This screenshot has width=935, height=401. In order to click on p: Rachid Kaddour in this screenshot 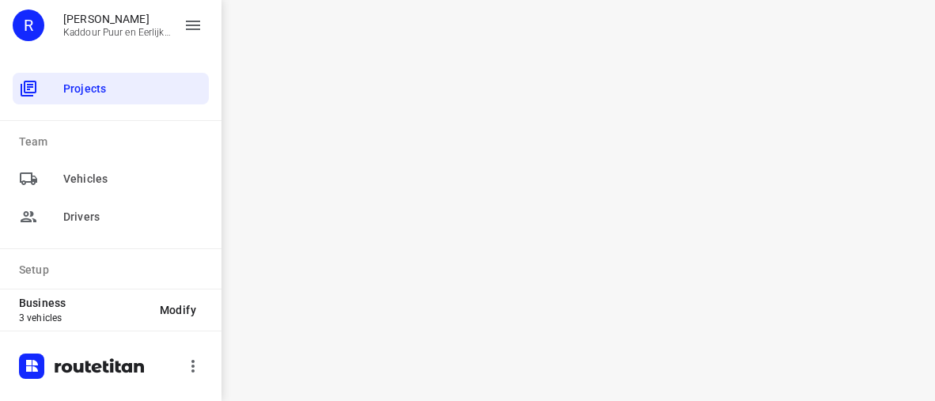, I will do `click(117, 19)`.